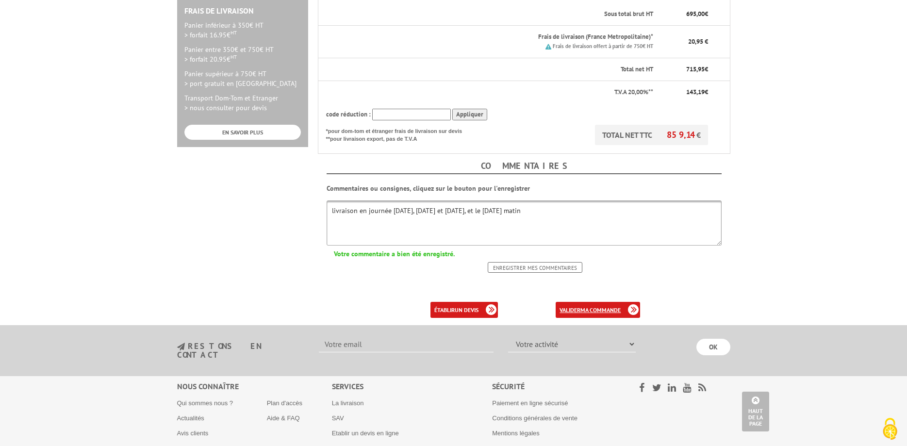 The height and width of the screenshot is (446, 907). Describe the element at coordinates (547, 14) in the screenshot. I see `th: Sous total brut HT` at that location.